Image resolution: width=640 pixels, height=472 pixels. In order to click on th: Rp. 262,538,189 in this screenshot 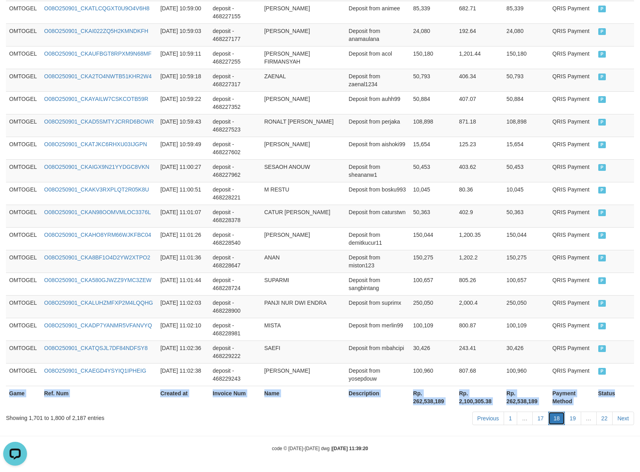, I will do `click(526, 397)`.